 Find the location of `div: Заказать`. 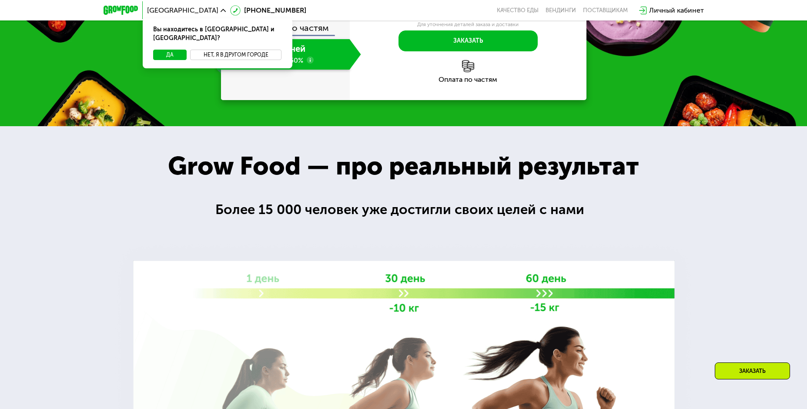

div: Заказать is located at coordinates (752, 371).